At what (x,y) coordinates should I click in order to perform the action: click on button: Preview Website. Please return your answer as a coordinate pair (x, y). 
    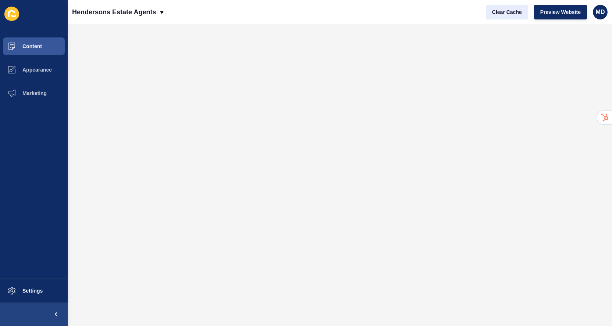
    Looking at the image, I should click on (560, 12).